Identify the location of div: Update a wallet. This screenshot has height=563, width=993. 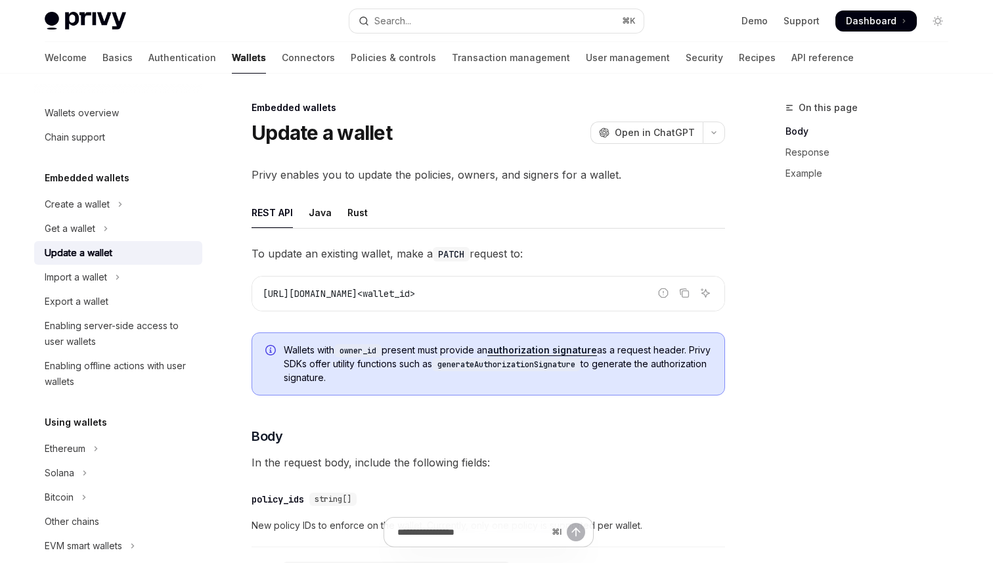
(78, 253).